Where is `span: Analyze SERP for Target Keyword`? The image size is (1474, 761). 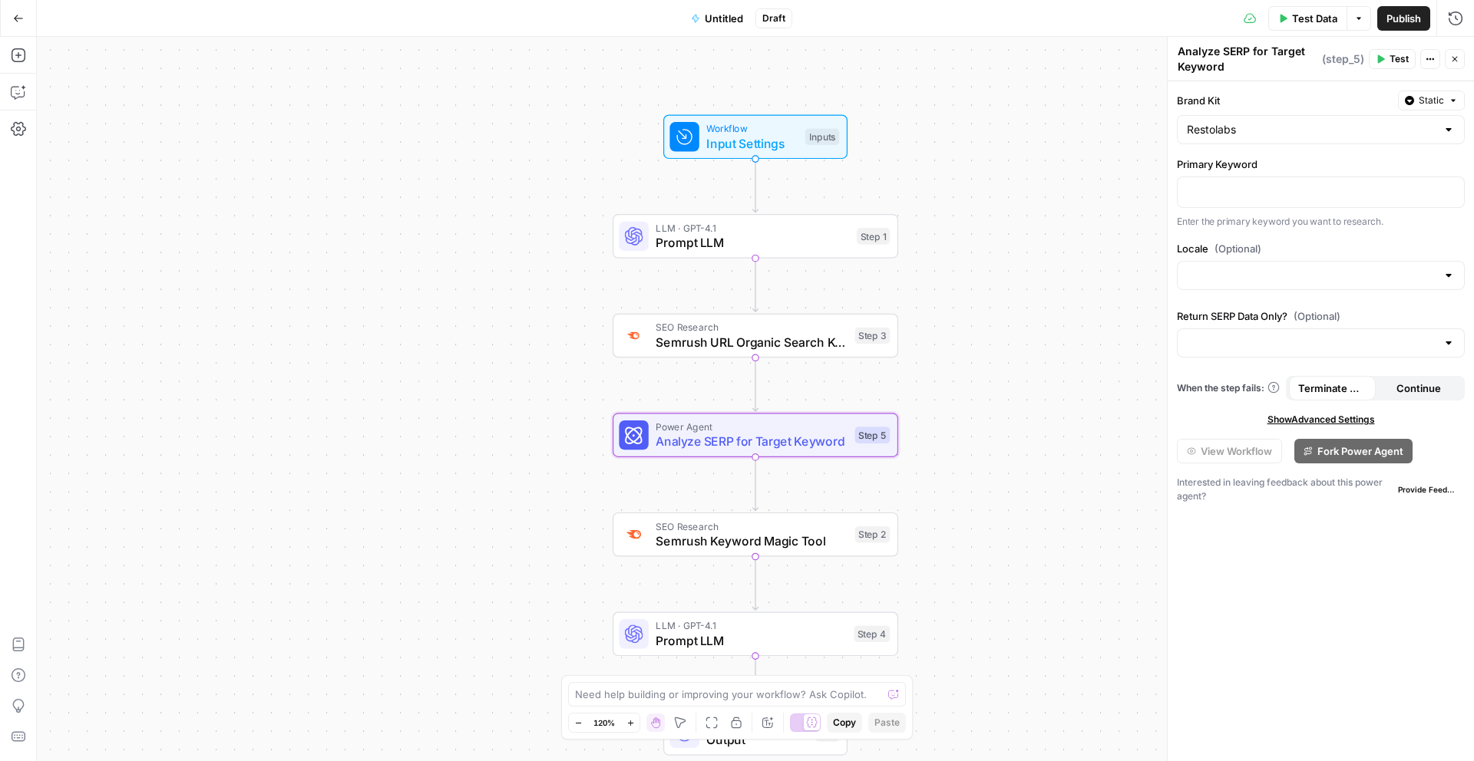
span: Analyze SERP for Target Keyword is located at coordinates (751, 441).